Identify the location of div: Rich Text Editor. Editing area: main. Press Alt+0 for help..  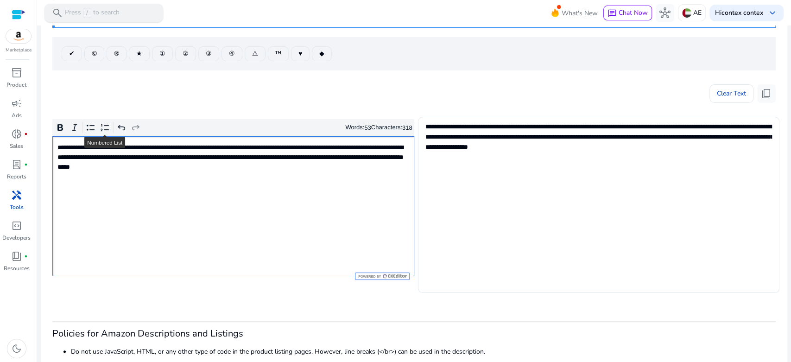
(233, 206).